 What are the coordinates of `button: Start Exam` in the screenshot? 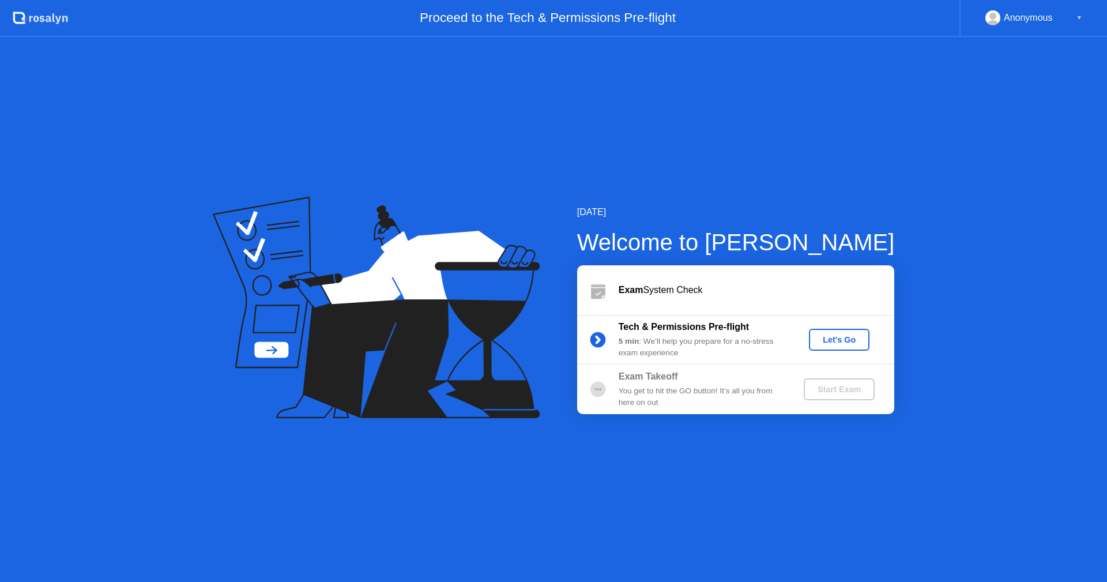 It's located at (839, 389).